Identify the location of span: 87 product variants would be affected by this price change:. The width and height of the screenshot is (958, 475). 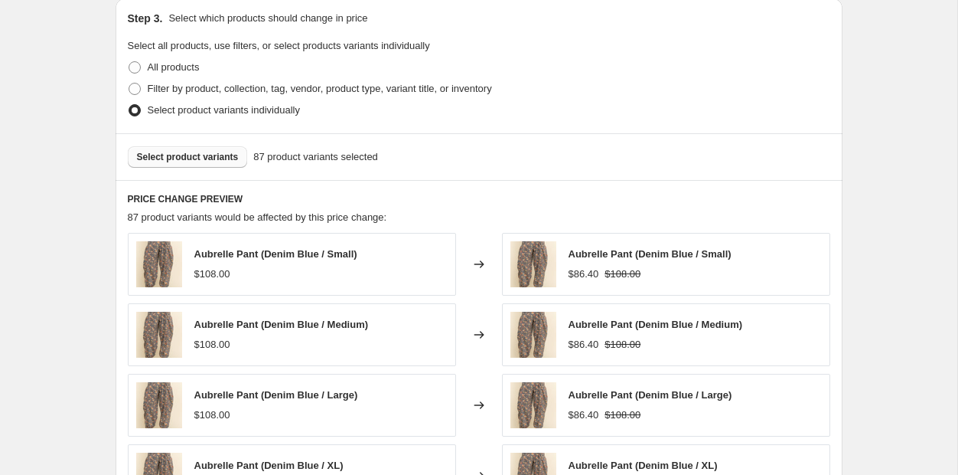
(257, 217).